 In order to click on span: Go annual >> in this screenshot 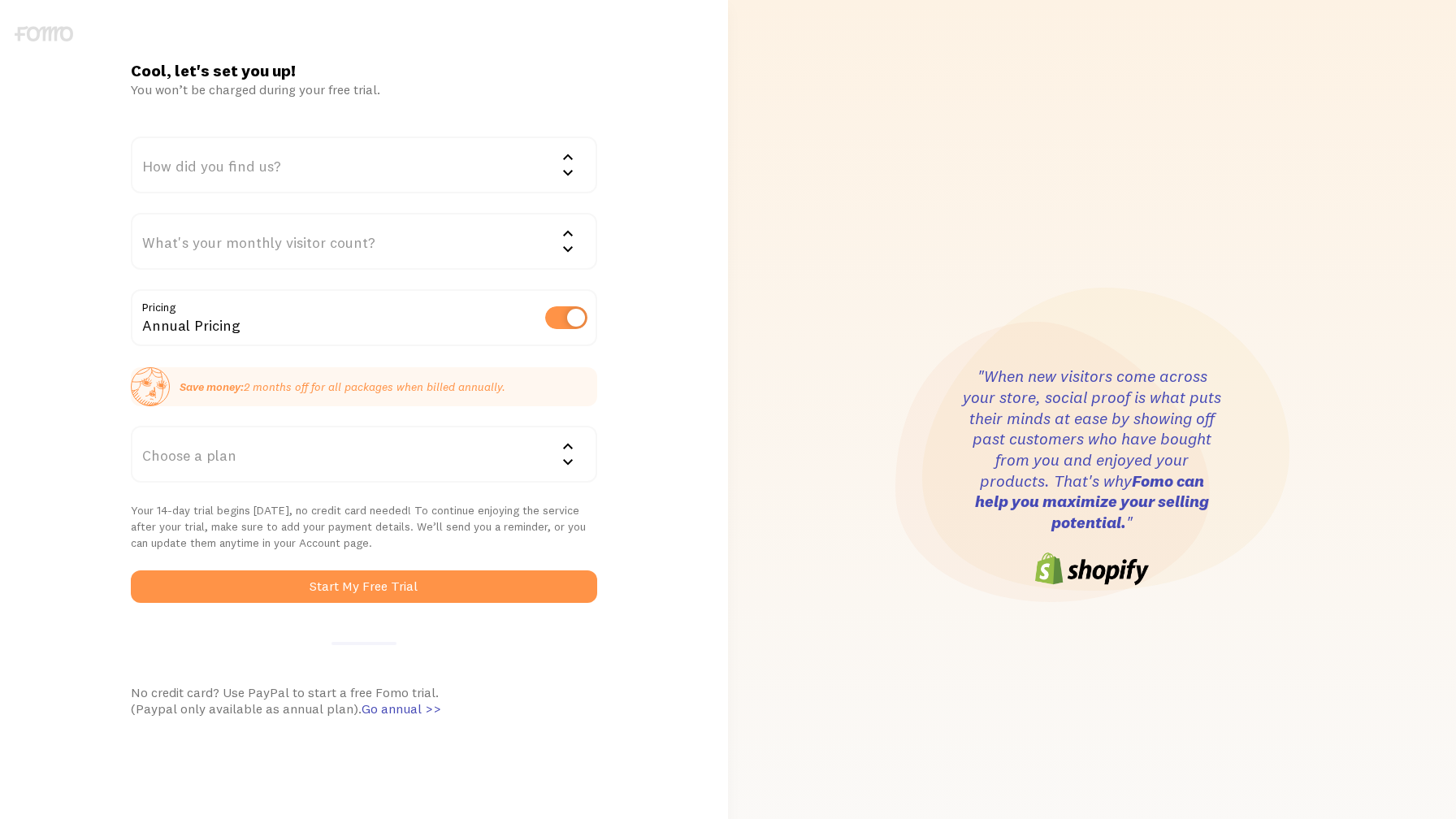, I will do `click(401, 708)`.